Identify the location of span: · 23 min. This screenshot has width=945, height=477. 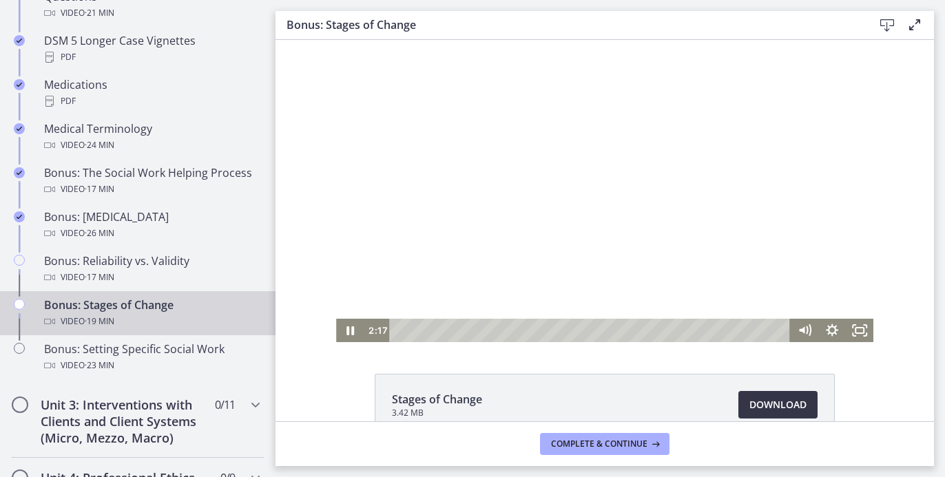
(99, 366).